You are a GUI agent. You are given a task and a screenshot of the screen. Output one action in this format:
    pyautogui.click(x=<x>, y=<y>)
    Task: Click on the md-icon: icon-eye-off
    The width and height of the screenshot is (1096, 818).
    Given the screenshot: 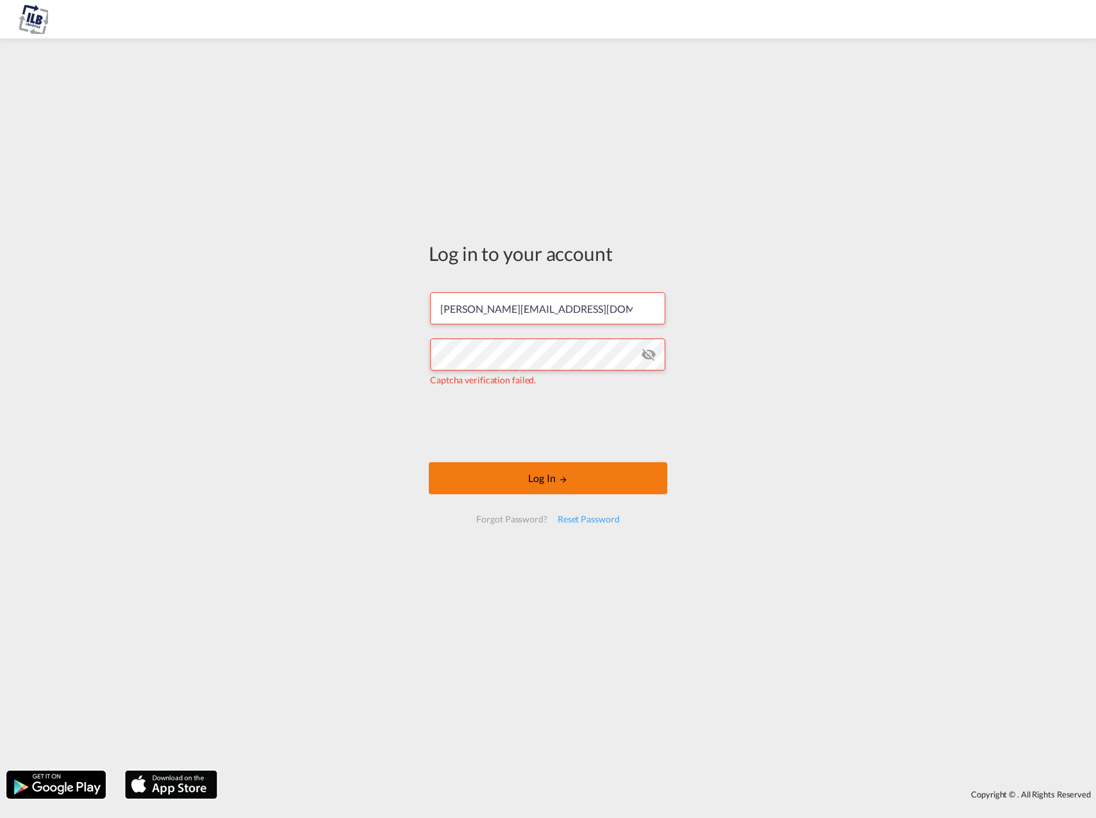 What is the action you would take?
    pyautogui.click(x=649, y=354)
    